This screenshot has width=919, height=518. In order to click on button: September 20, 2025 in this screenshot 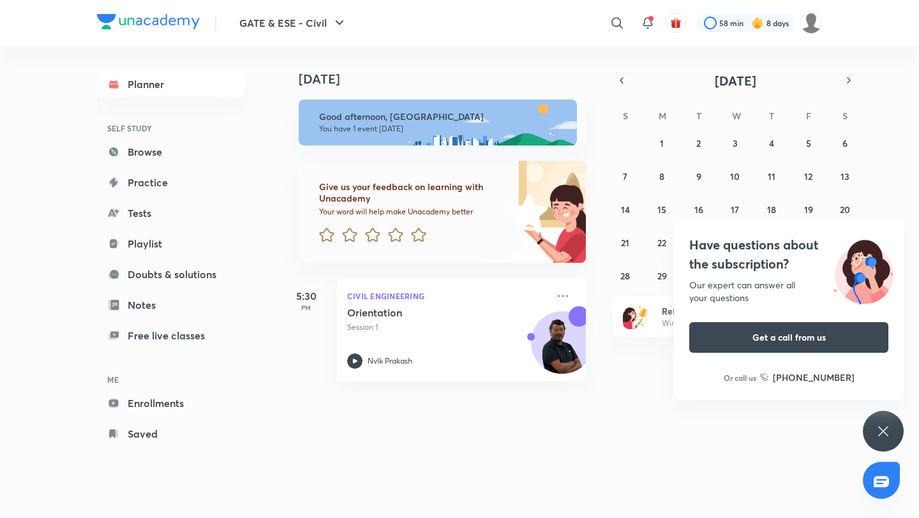, I will do `click(845, 209)`.